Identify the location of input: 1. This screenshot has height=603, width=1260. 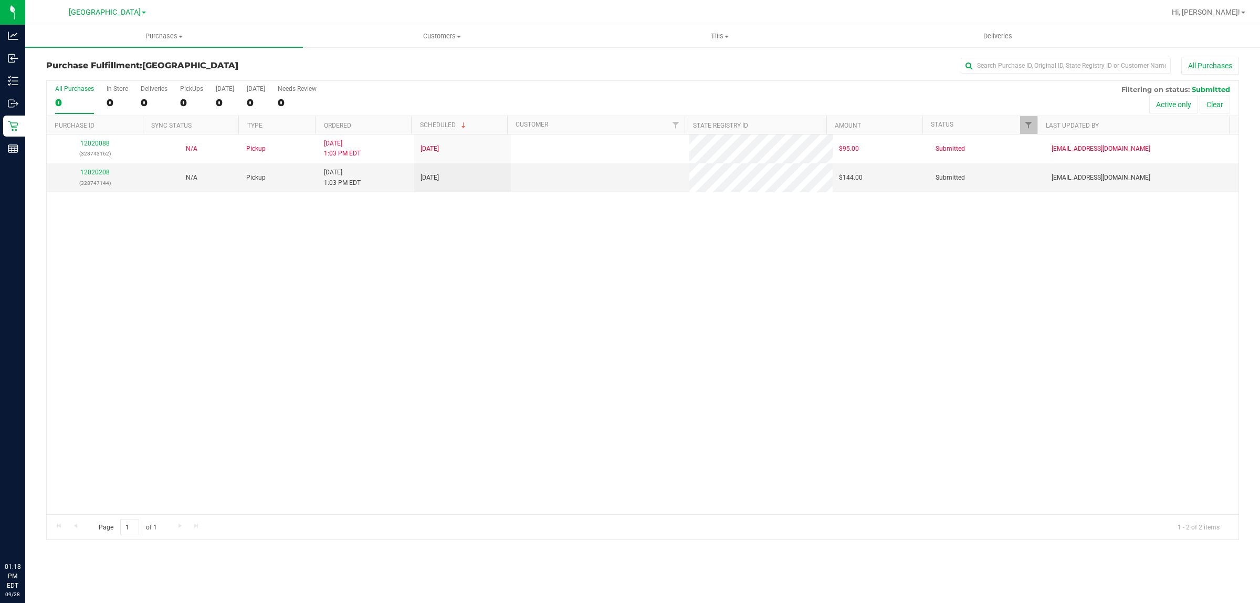
(130, 527).